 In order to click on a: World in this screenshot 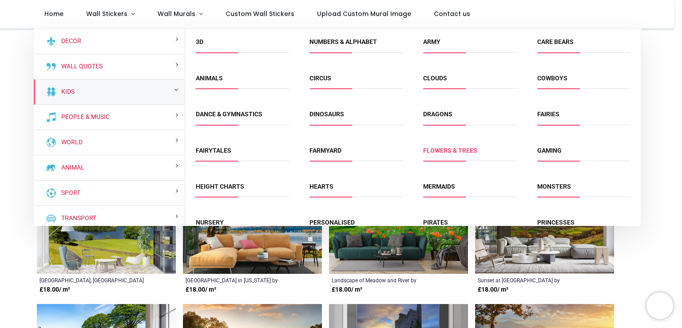, I will do `click(70, 143)`.